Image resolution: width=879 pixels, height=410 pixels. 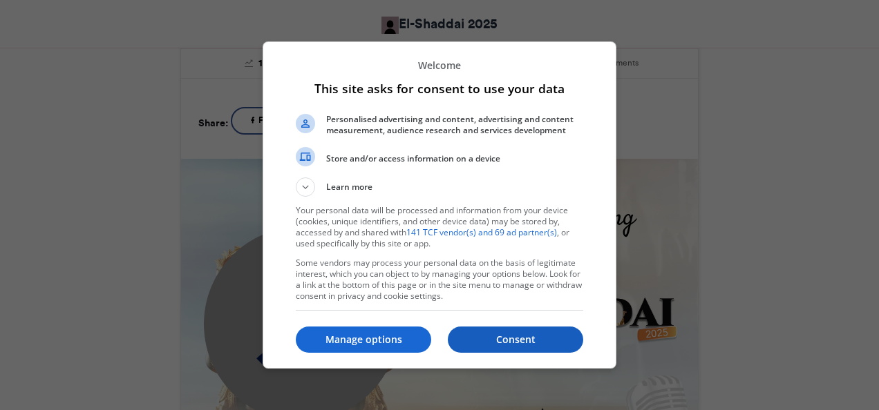 I want to click on button: Manage options, so click(x=363, y=340).